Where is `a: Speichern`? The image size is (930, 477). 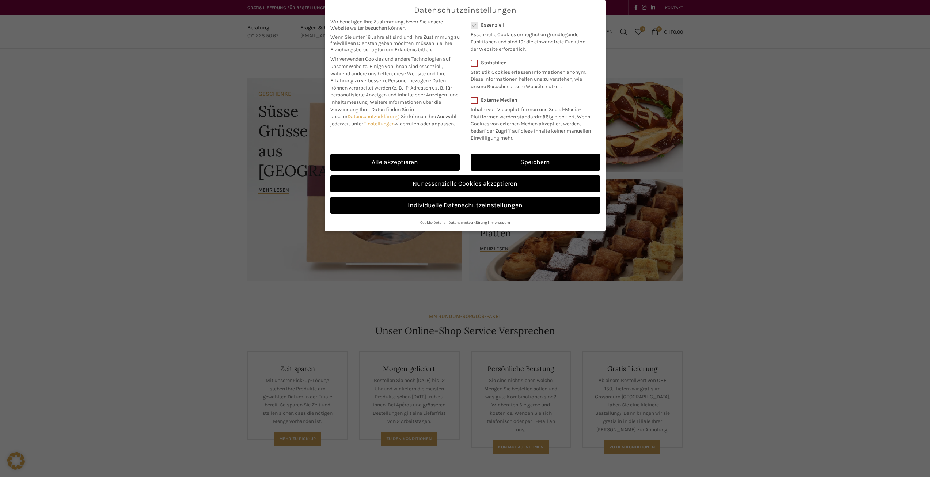
a: Speichern is located at coordinates (535, 162).